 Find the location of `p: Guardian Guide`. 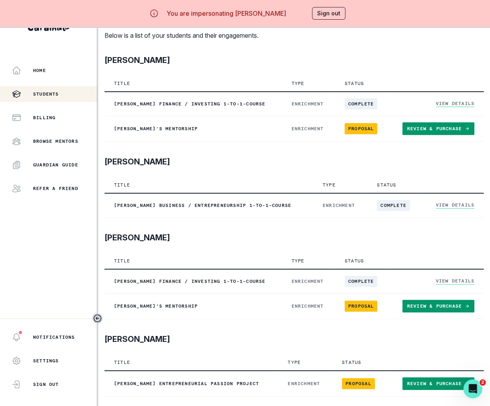

p: Guardian Guide is located at coordinates (55, 165).